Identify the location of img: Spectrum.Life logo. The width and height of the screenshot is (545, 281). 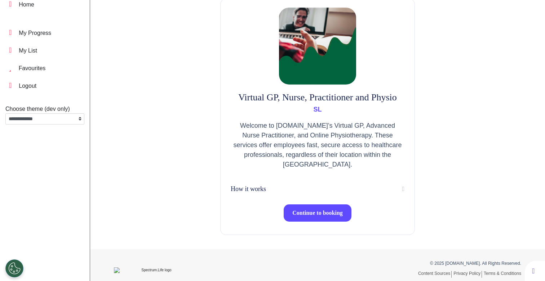
(154, 271).